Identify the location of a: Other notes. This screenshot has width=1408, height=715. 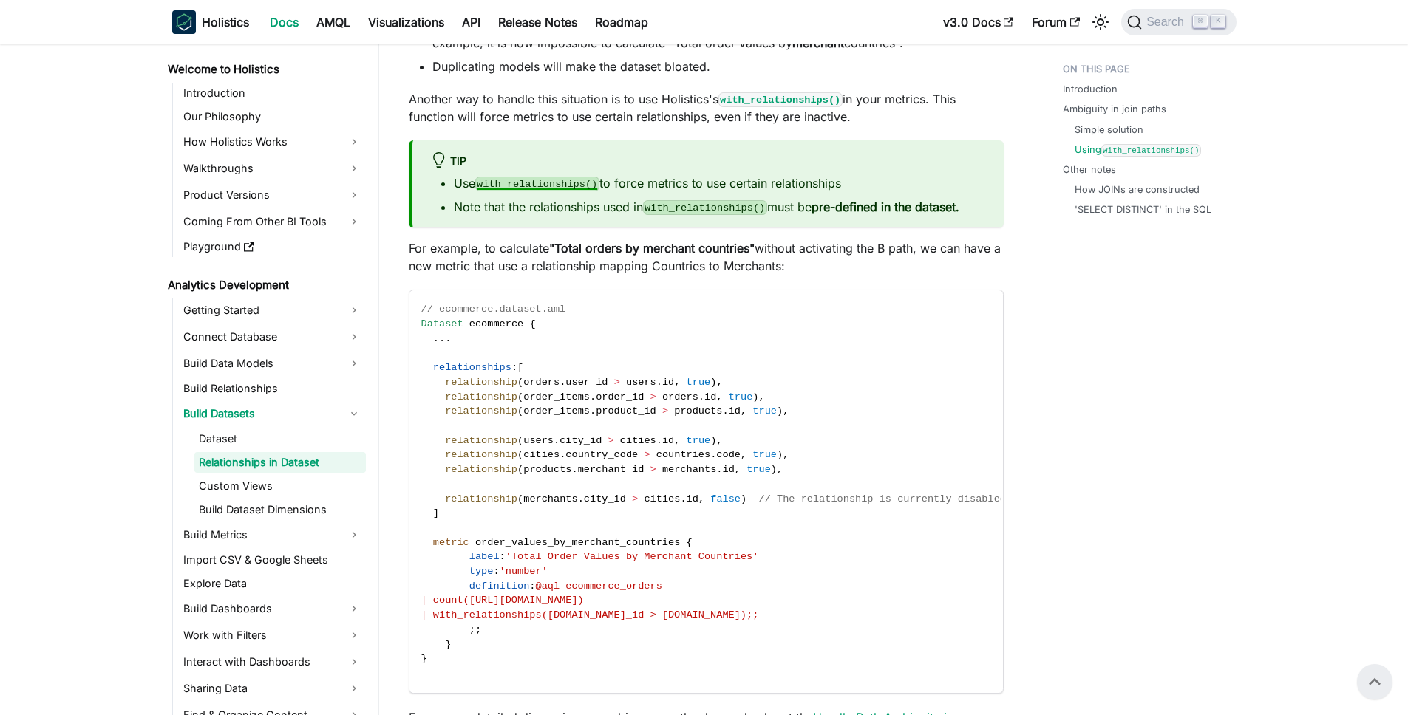
(1089, 169).